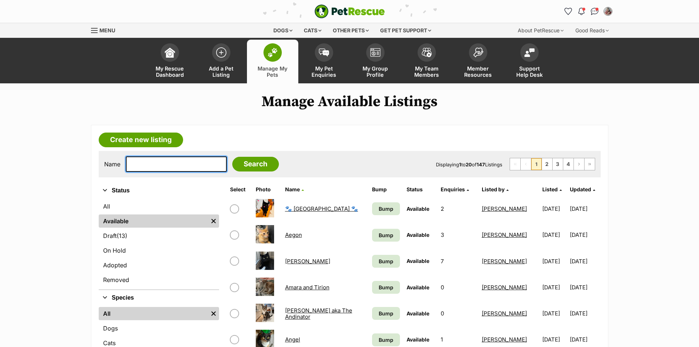 This screenshot has width=699, height=347. What do you see at coordinates (480, 164) in the screenshot?
I see `strong: 147` at bounding box center [480, 164].